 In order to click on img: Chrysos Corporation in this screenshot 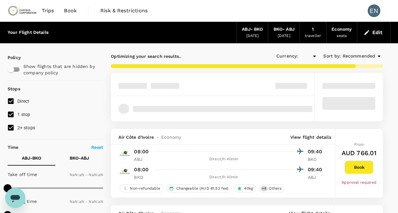, I will do `click(22, 11)`.